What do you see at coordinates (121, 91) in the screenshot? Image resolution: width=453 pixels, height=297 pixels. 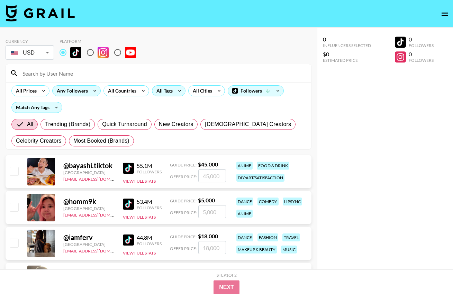 I see `div: All Countries` at bounding box center [121, 91].